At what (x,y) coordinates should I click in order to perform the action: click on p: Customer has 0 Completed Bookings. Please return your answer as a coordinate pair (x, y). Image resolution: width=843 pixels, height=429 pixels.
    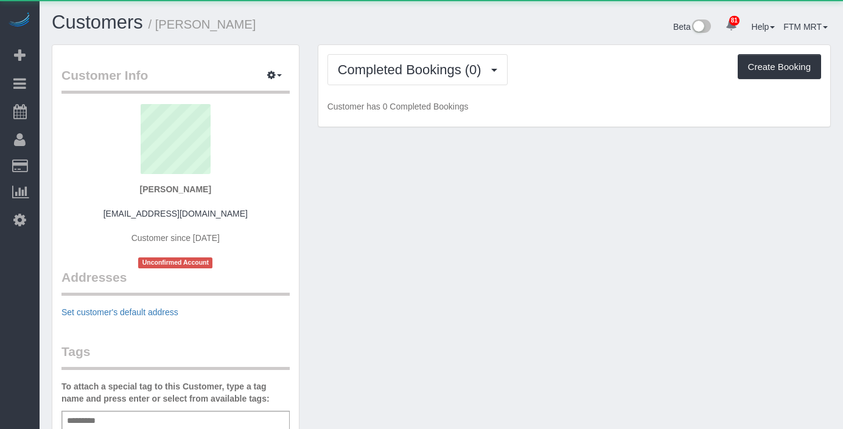
    Looking at the image, I should click on (574, 107).